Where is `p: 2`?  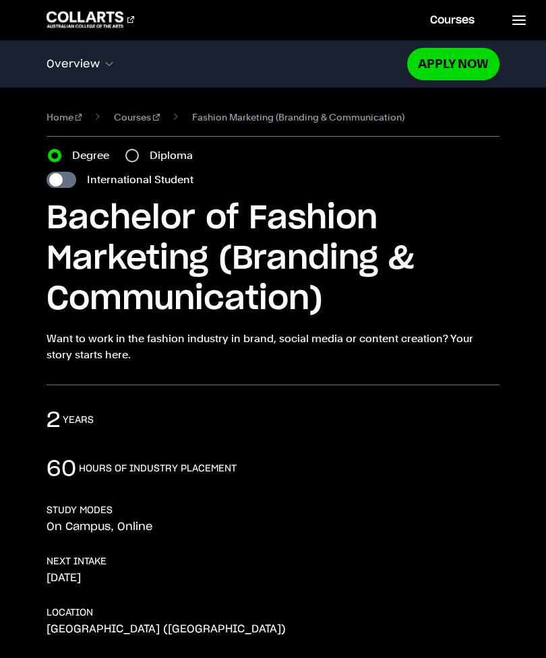 p: 2 is located at coordinates (53, 421).